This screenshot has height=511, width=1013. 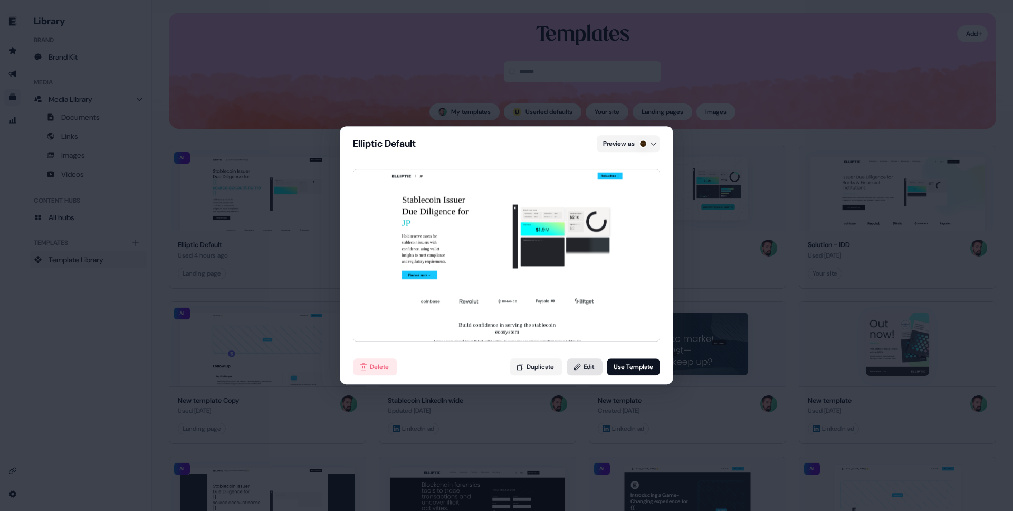 I want to click on button: Edit, so click(x=584, y=367).